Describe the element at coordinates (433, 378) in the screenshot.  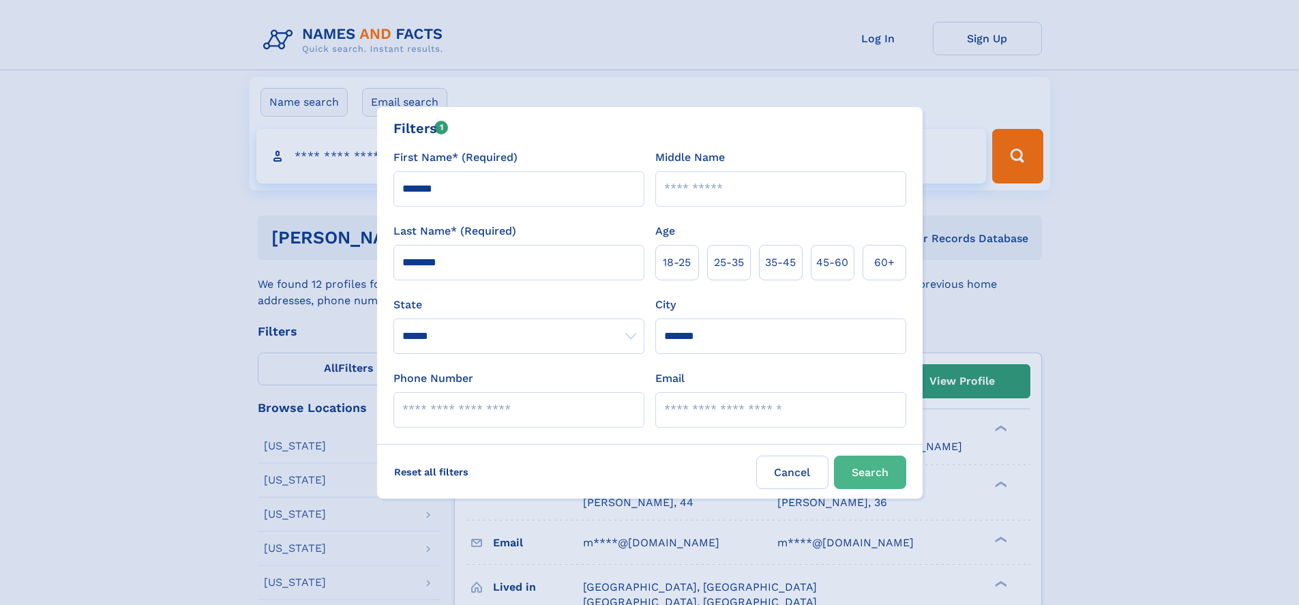
I see `label: Phone Number` at that location.